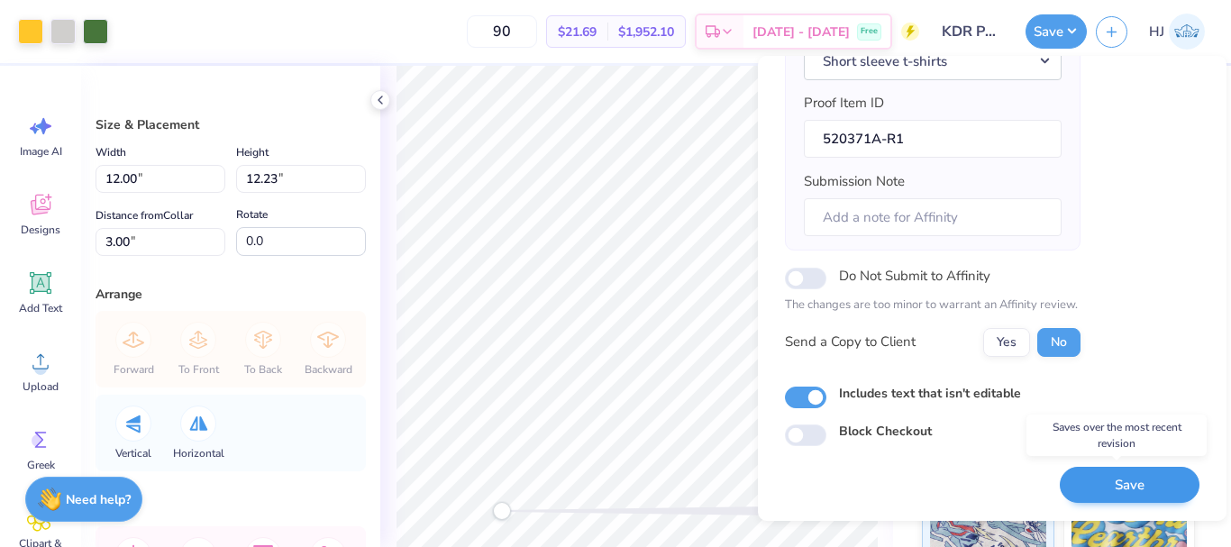 The height and width of the screenshot is (547, 1231). I want to click on label: Rotate, so click(251, 214).